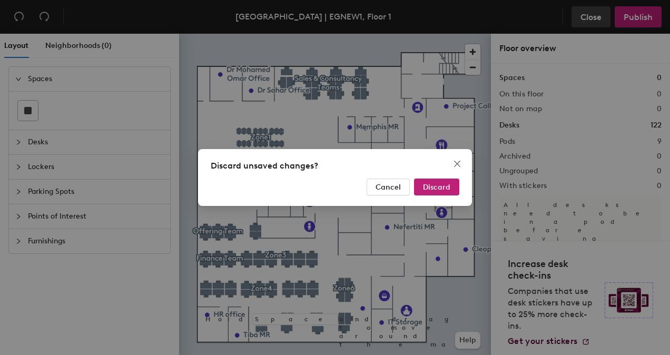  Describe the element at coordinates (457, 164) in the screenshot. I see `span: close` at that location.